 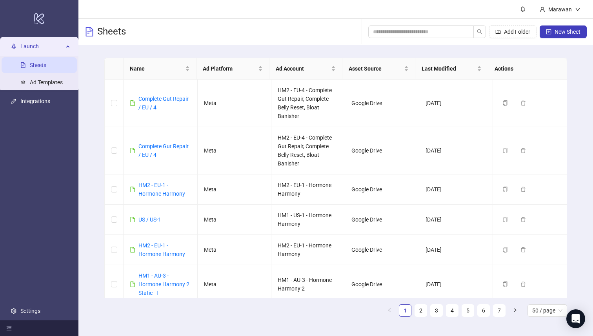 I want to click on button: Add Folder, so click(x=513, y=32).